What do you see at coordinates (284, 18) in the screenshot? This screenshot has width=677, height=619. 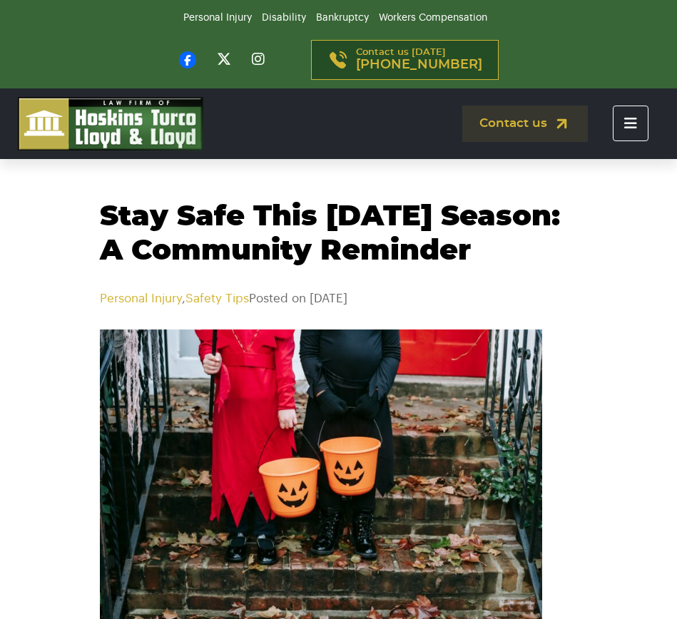 I see `a: Disability` at bounding box center [284, 18].